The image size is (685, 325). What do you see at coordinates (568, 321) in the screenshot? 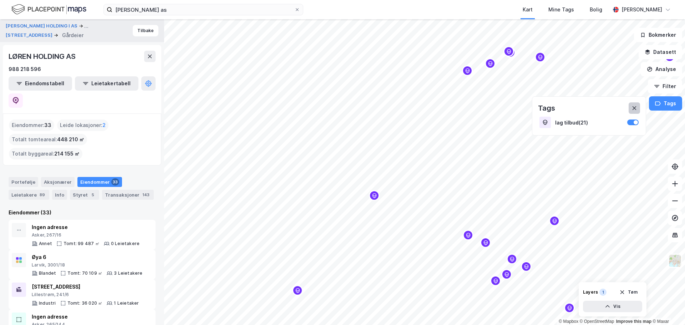
I see `a: Mapbox` at bounding box center [568, 321].